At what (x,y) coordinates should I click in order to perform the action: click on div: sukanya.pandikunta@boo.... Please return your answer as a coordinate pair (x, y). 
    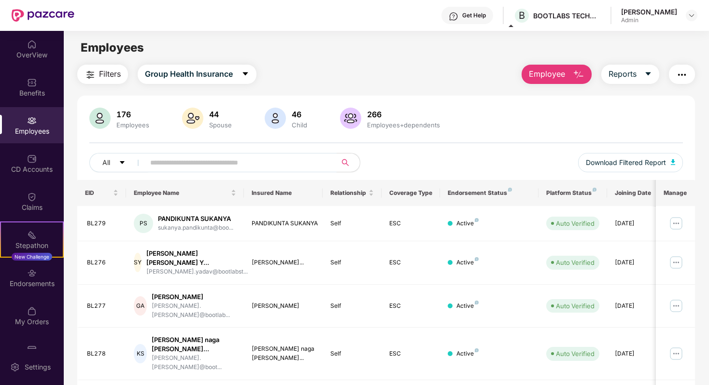
    Looking at the image, I should click on (195, 228).